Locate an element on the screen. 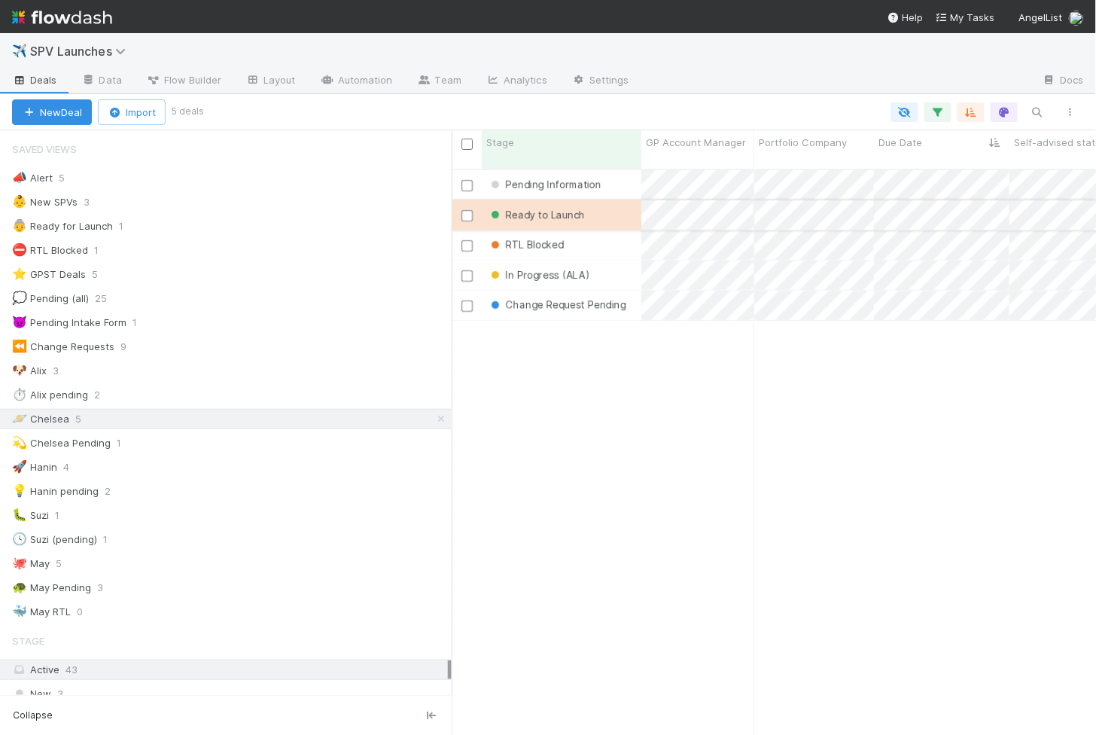 The width and height of the screenshot is (1096, 735). a: Layout is located at coordinates (270, 81).